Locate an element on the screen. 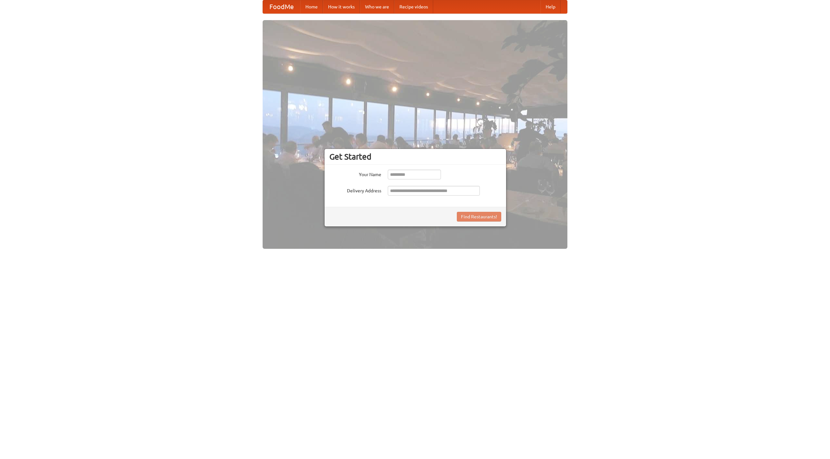  a: Help is located at coordinates (551, 7).